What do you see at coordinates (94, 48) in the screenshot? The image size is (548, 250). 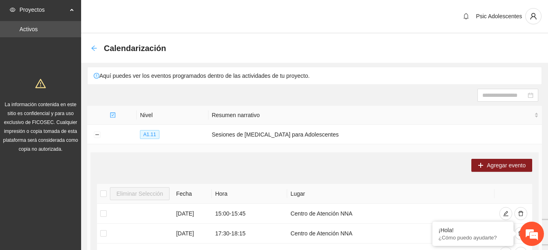 I see `span: arrow-left` at bounding box center [94, 48].